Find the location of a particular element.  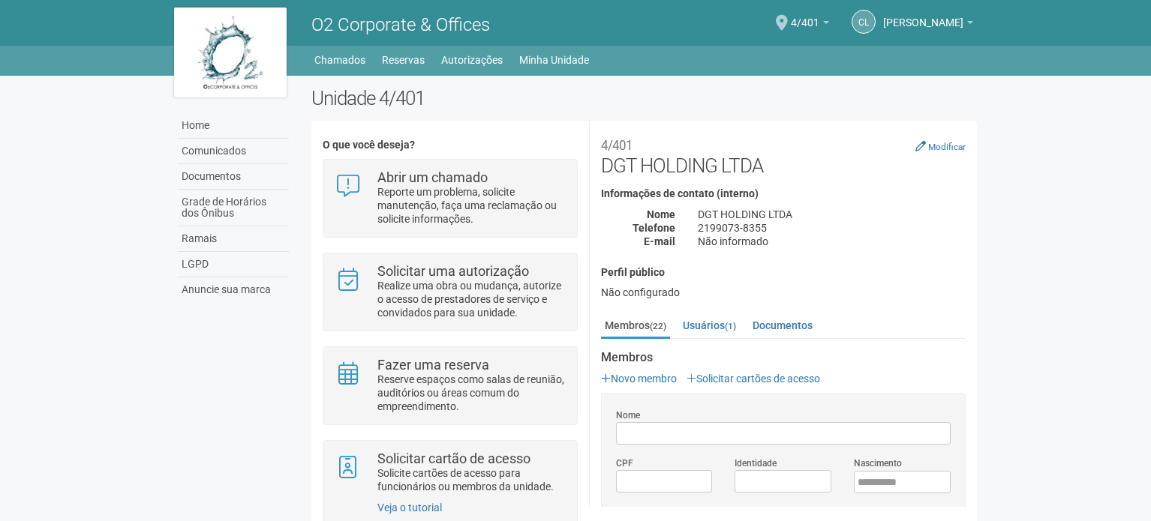

a: Fazer uma reserva Reserve espaços como salas de reunião, auditórios ou áreas comum do empreendime... is located at coordinates (449, 386).